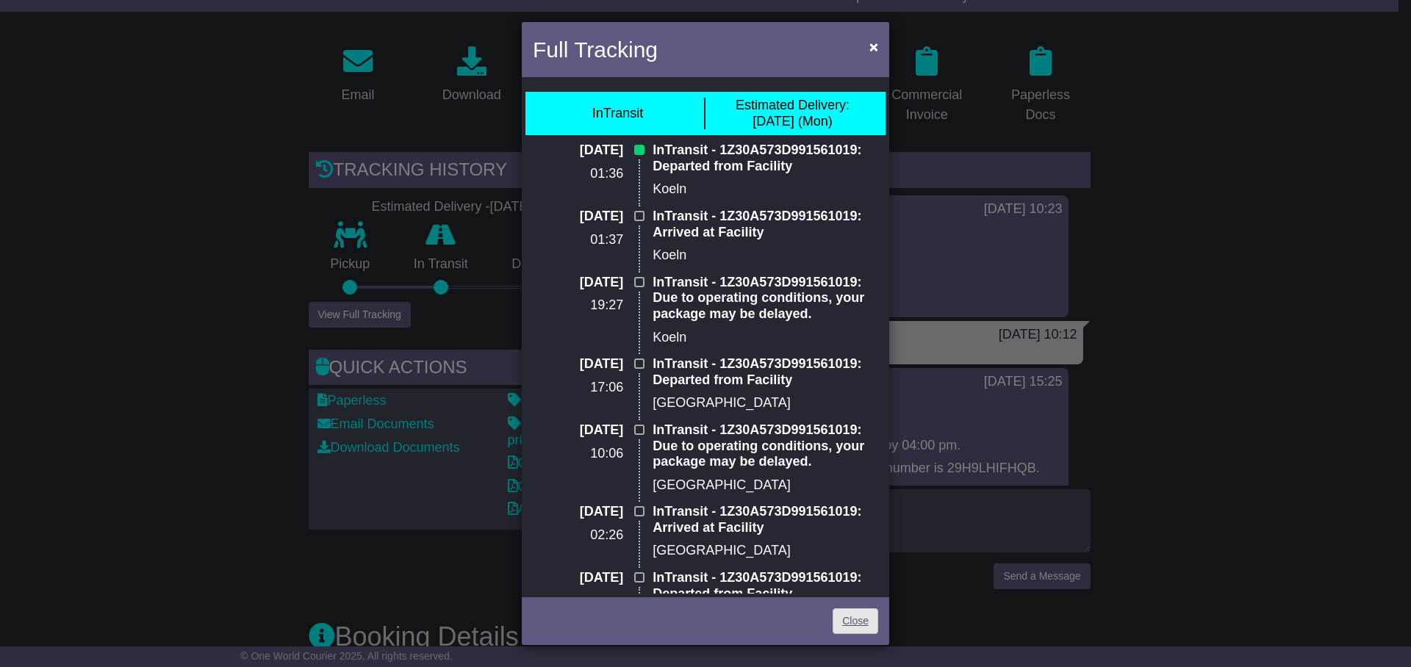 The width and height of the screenshot is (1411, 667). What do you see at coordinates (578, 536) in the screenshot?
I see `p: 02:26` at bounding box center [578, 536].